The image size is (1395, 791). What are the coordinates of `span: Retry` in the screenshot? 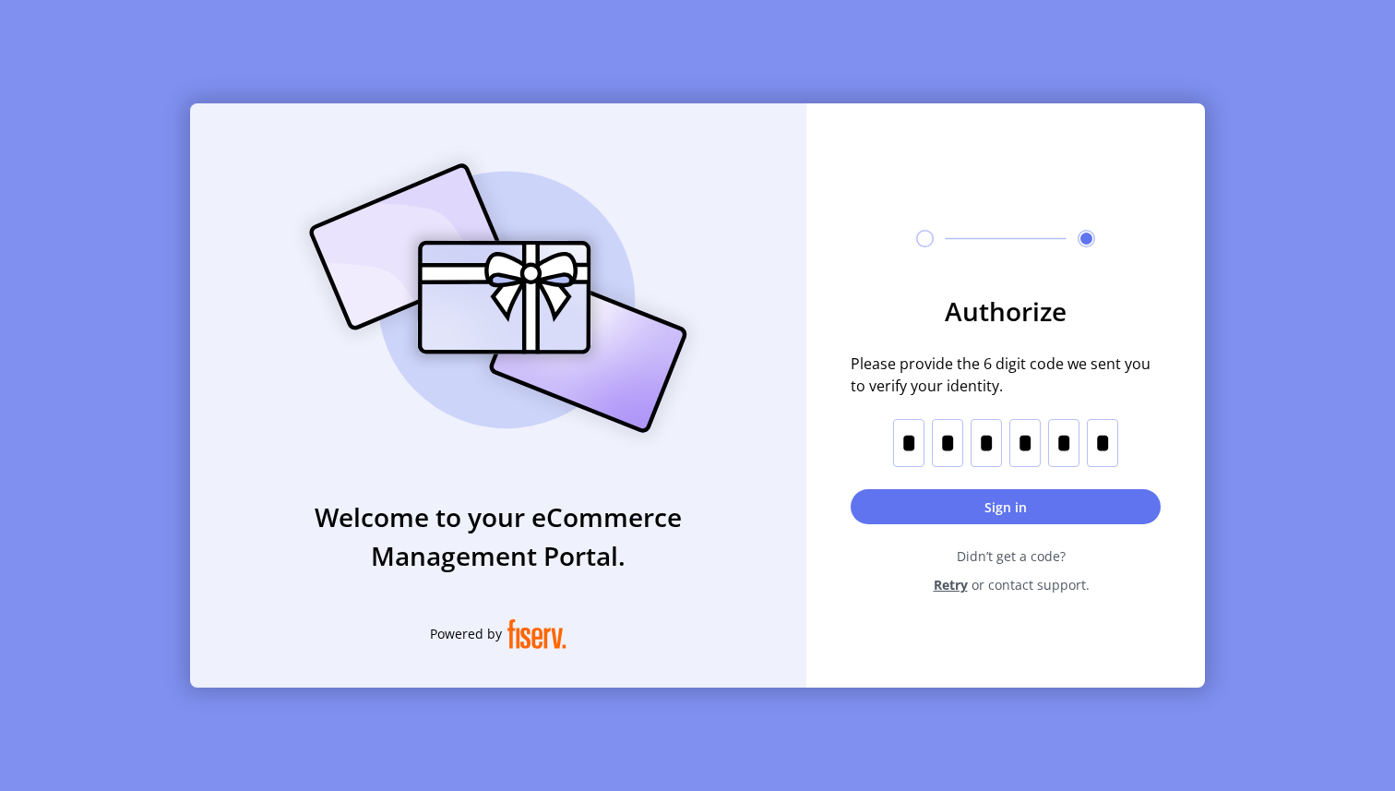 It's located at (950, 584).